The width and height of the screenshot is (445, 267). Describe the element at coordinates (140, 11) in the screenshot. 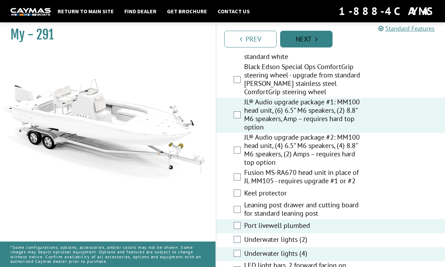

I see `a: Find Dealer` at that location.